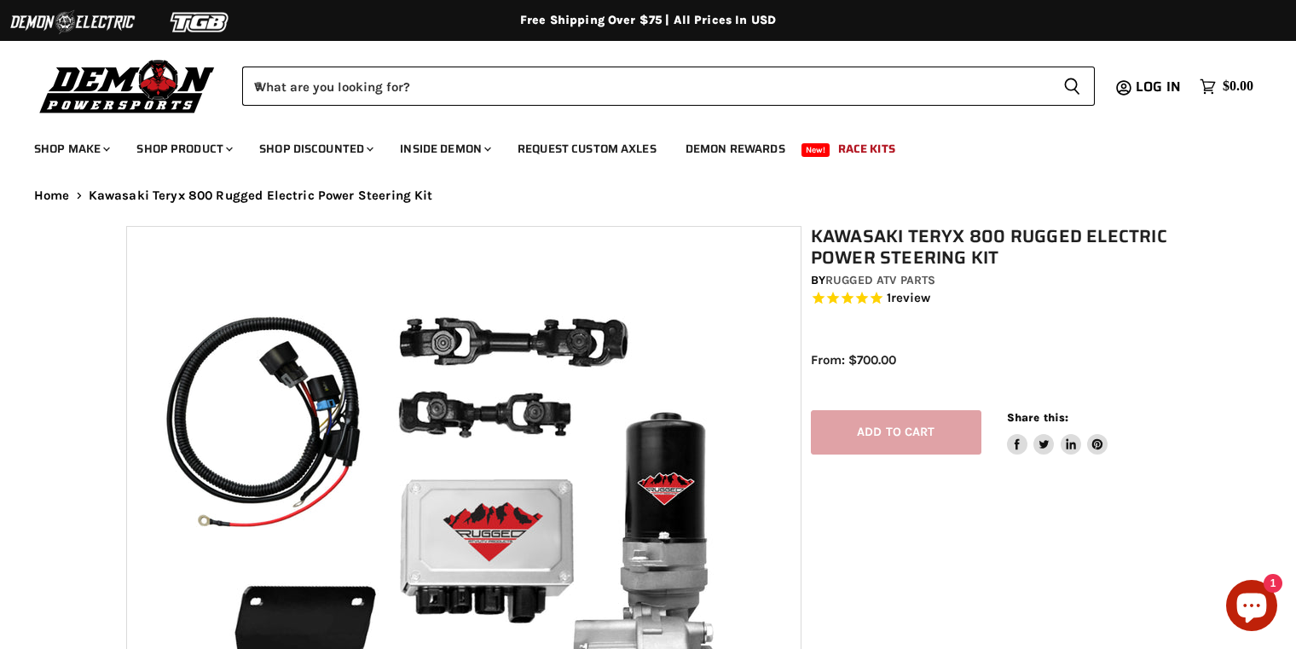  Describe the element at coordinates (586, 148) in the screenshot. I see `a: Request Custom Axles` at that location.